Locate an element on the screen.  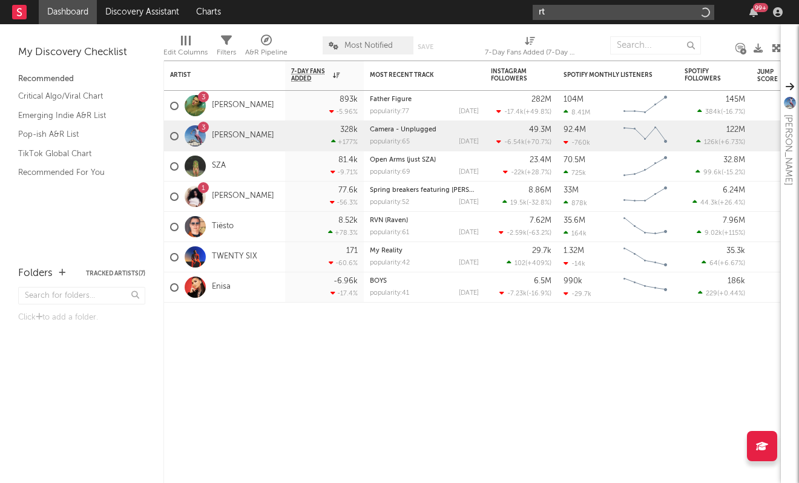
div: 35.6M is located at coordinates (574, 220).